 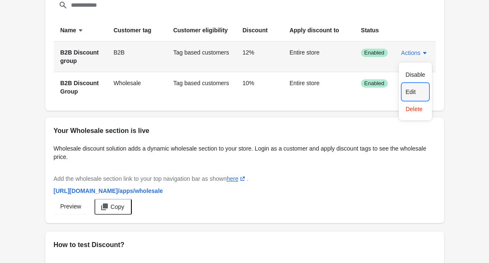 I want to click on button: Apply discount to, so click(x=319, y=30).